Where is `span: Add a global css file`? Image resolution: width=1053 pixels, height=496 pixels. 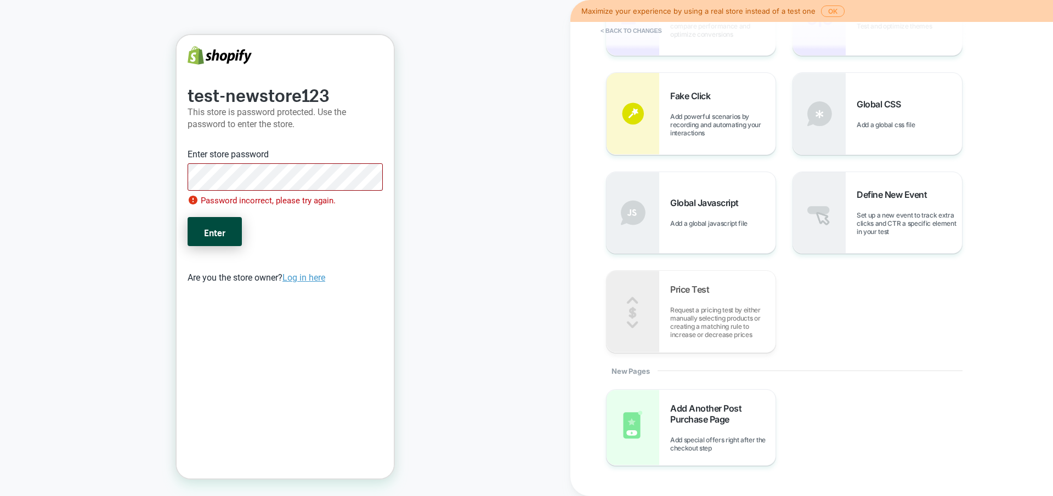
span: Add a global css file is located at coordinates (888, 124).